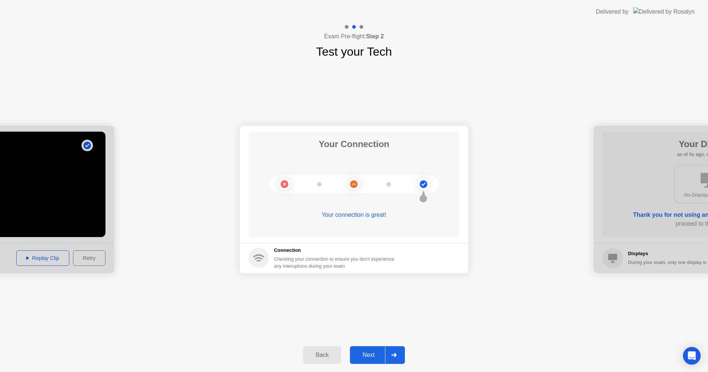 The image size is (708, 372). Describe the element at coordinates (664, 11) in the screenshot. I see `img: Delivered by Rosalyn` at that location.